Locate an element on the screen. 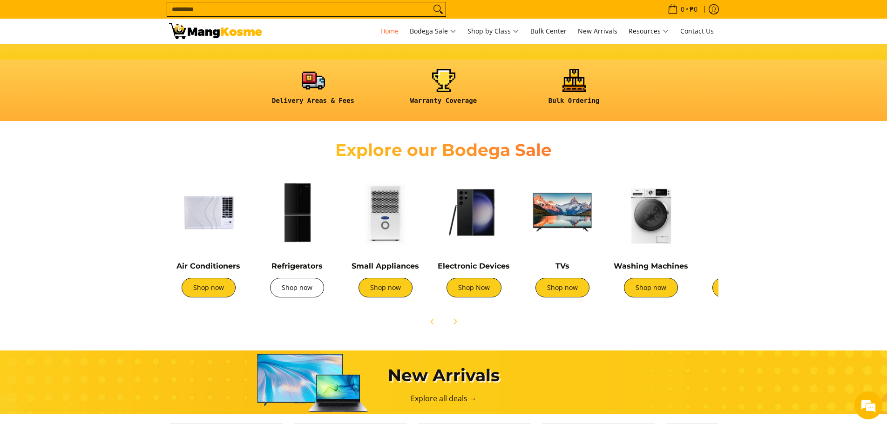 The width and height of the screenshot is (887, 424). img: Washing Machines is located at coordinates (651, 212).